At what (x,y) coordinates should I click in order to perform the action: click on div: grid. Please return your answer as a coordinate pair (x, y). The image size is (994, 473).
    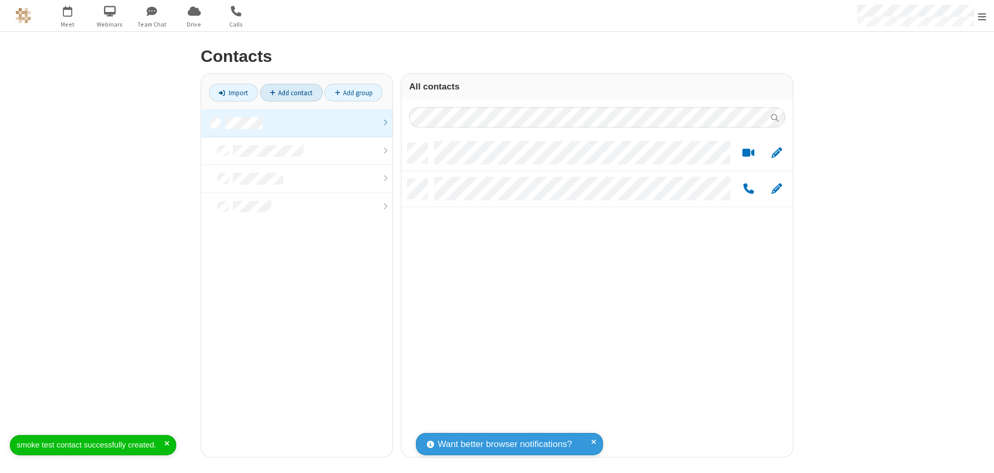
    Looking at the image, I should click on (597, 296).